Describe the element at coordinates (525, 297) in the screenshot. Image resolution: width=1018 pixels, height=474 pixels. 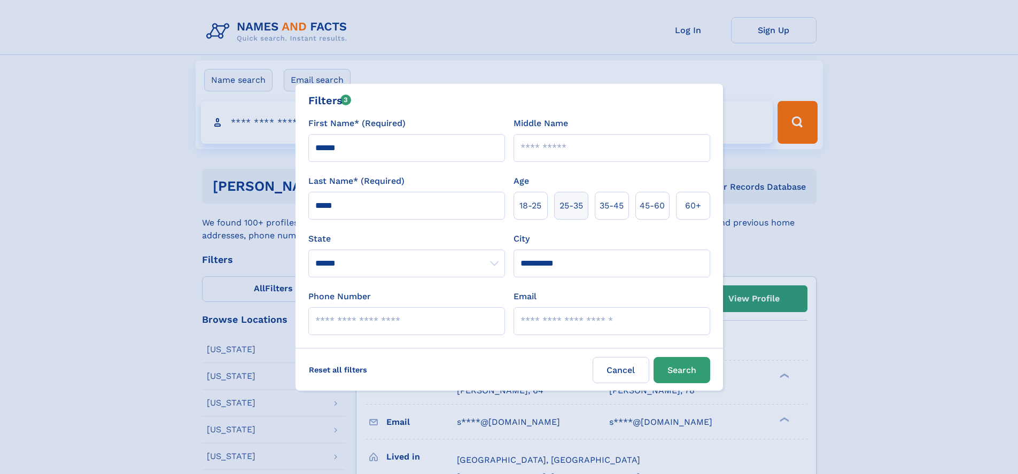
I see `label: Email` at that location.